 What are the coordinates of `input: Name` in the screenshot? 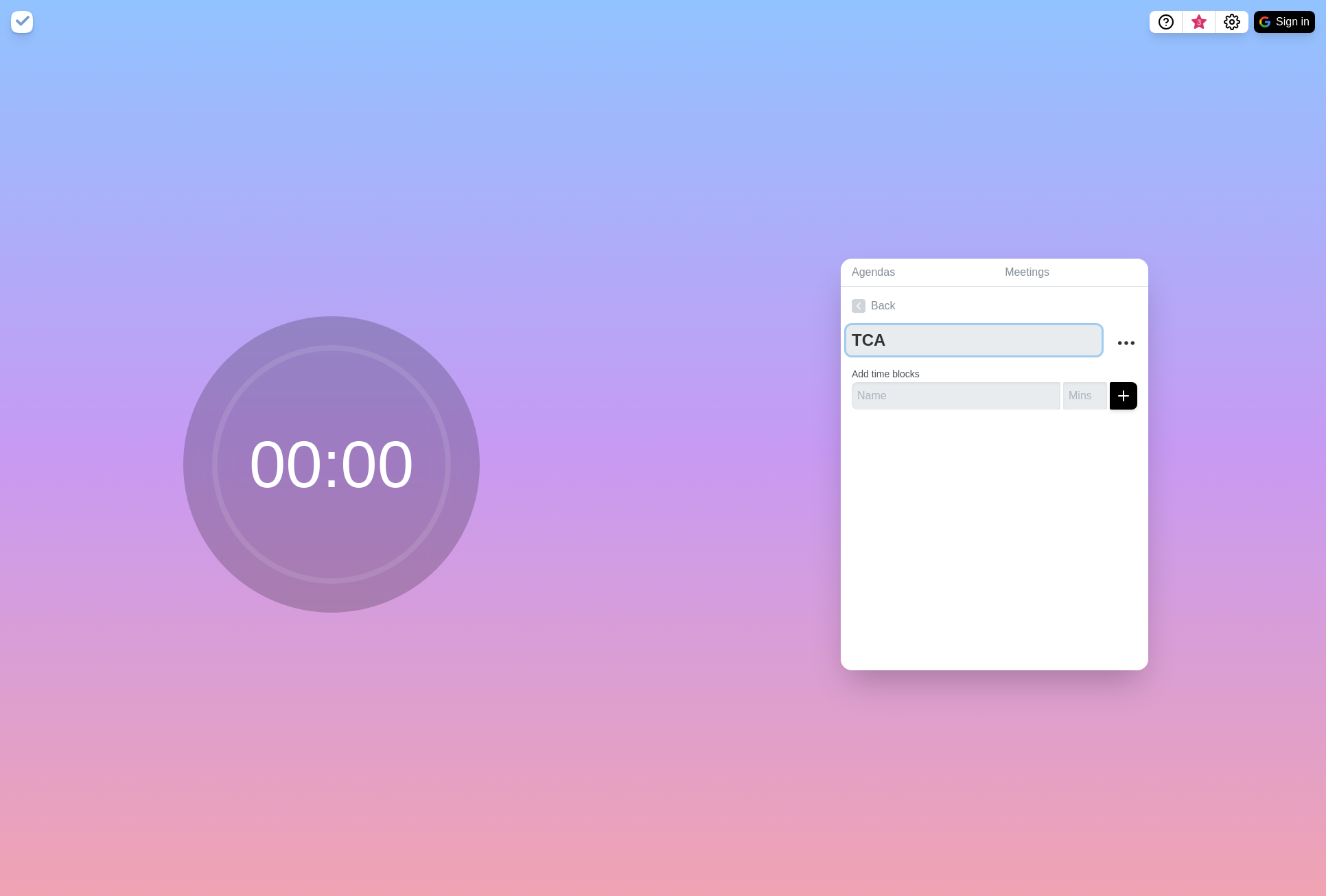 It's located at (956, 396).